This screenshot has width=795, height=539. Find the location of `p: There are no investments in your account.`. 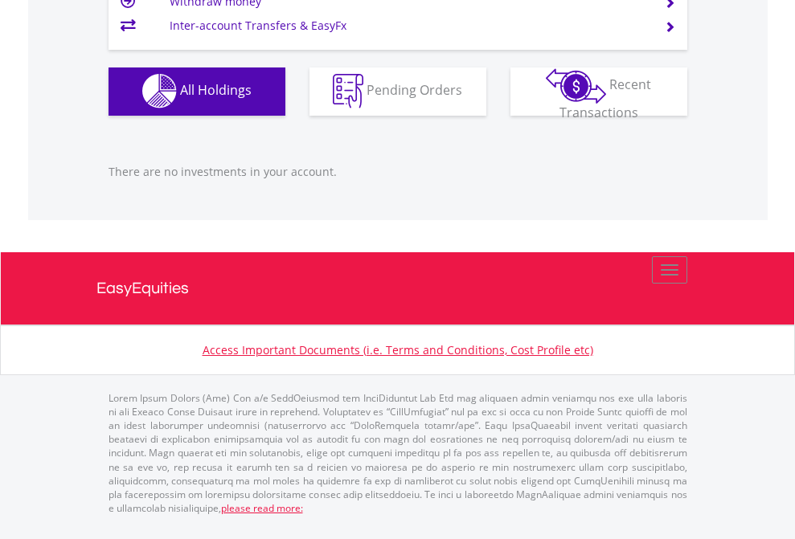

p: There are no investments in your account. is located at coordinates (398, 172).